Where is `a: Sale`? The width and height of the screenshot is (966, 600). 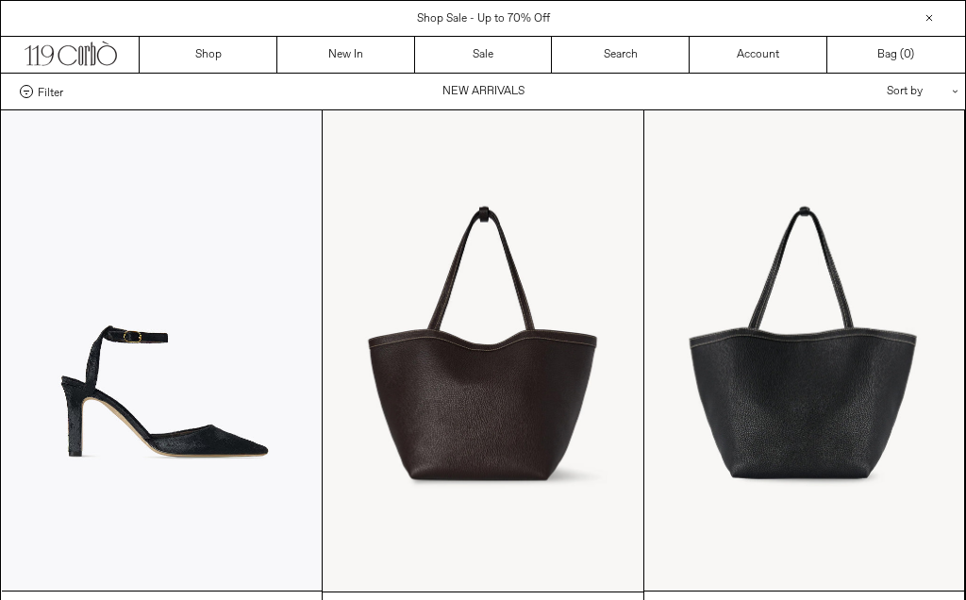 a: Sale is located at coordinates (484, 55).